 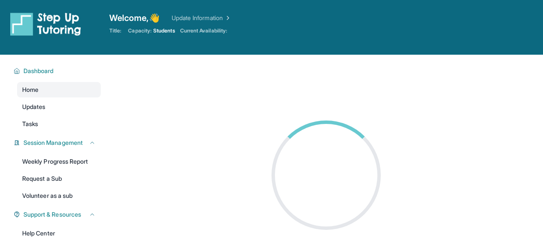 What do you see at coordinates (59, 161) in the screenshot?
I see `a: Weekly Progress Report` at bounding box center [59, 161].